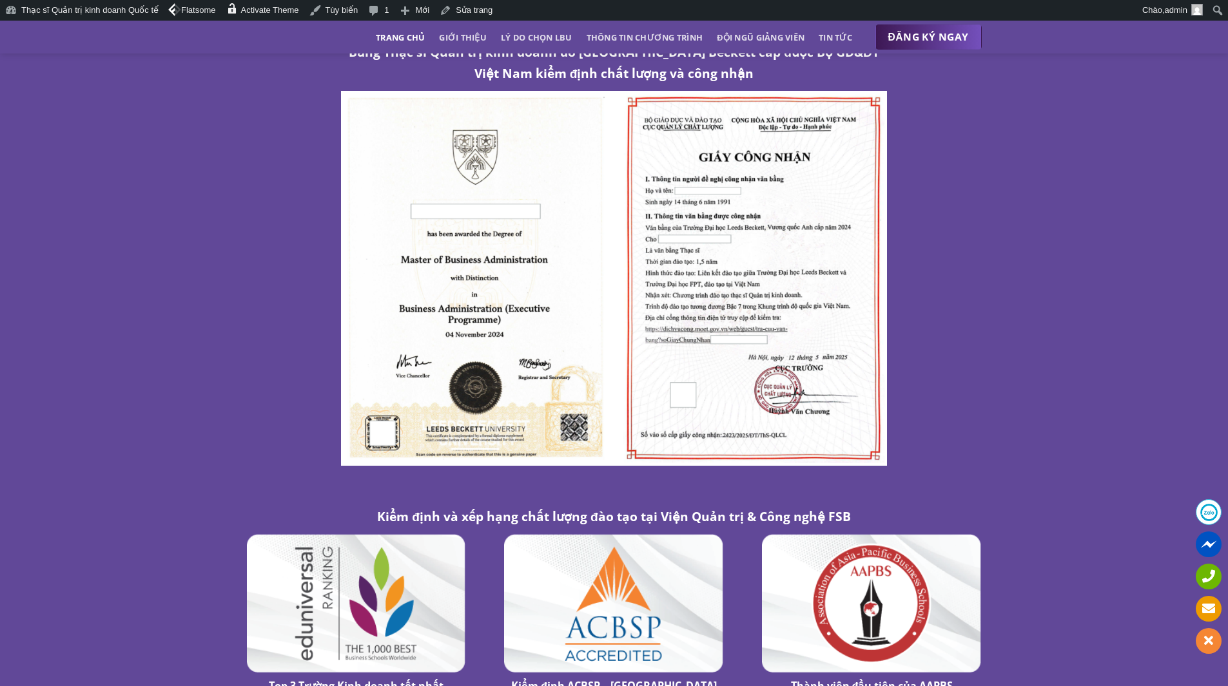  I want to click on a: Đội ngũ giảng viên, so click(761, 37).